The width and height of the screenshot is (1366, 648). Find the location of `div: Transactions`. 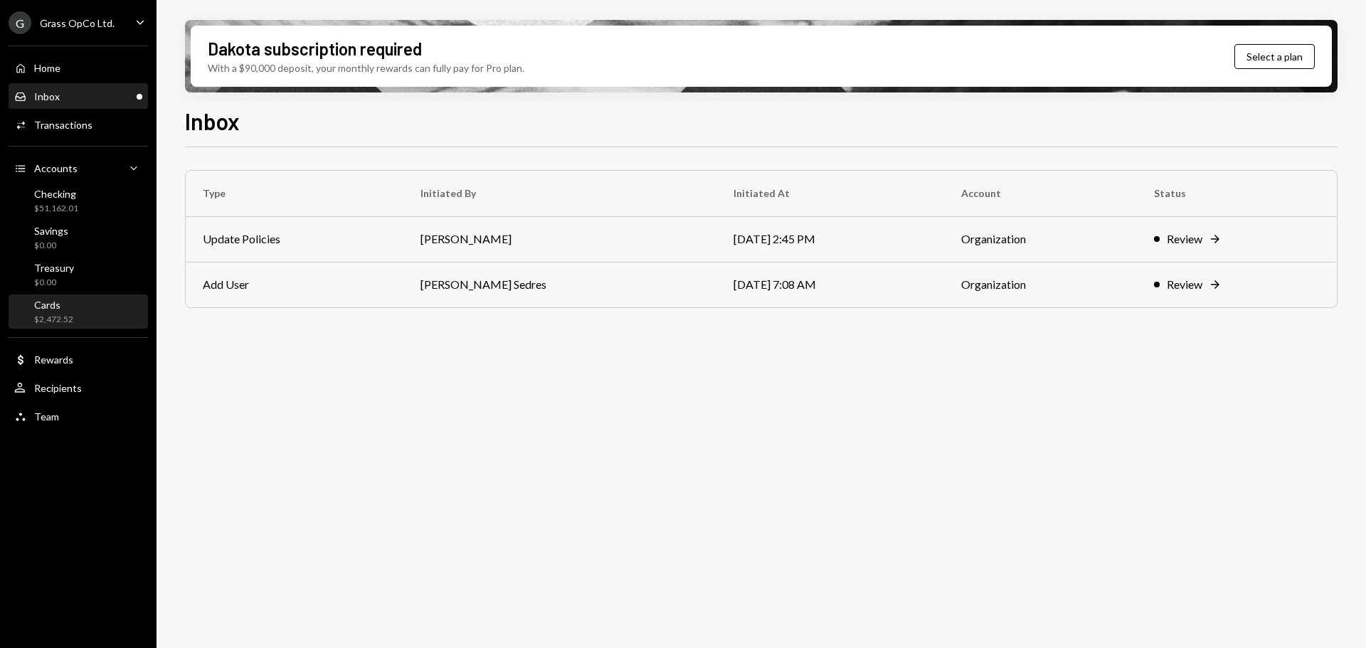

div: Transactions is located at coordinates (63, 125).